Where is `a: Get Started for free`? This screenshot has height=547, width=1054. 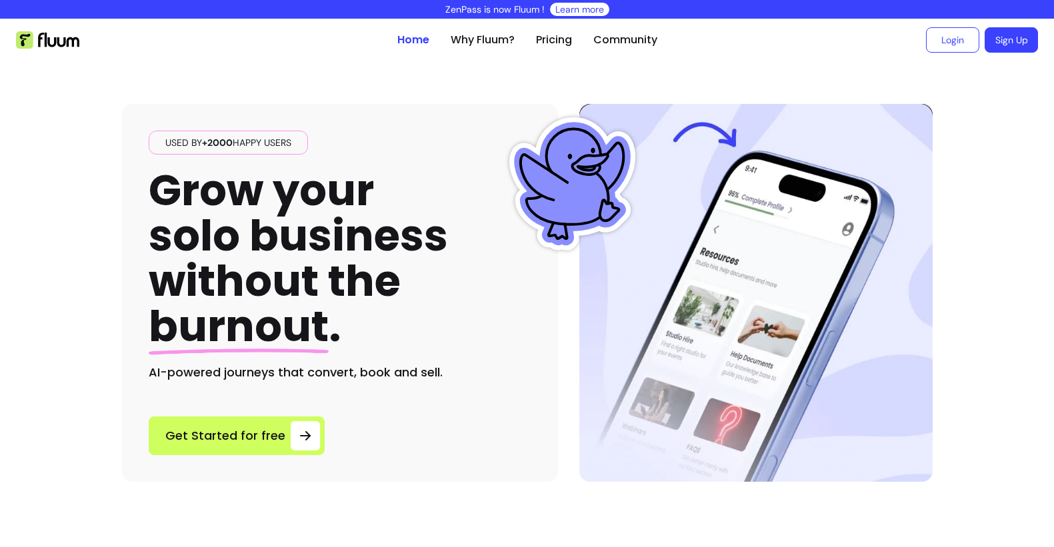
a: Get Started for free is located at coordinates (237, 436).